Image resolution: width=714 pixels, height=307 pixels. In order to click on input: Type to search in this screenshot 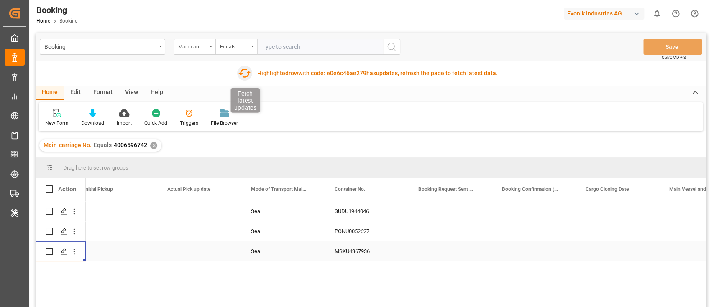, I will do `click(320, 47)`.